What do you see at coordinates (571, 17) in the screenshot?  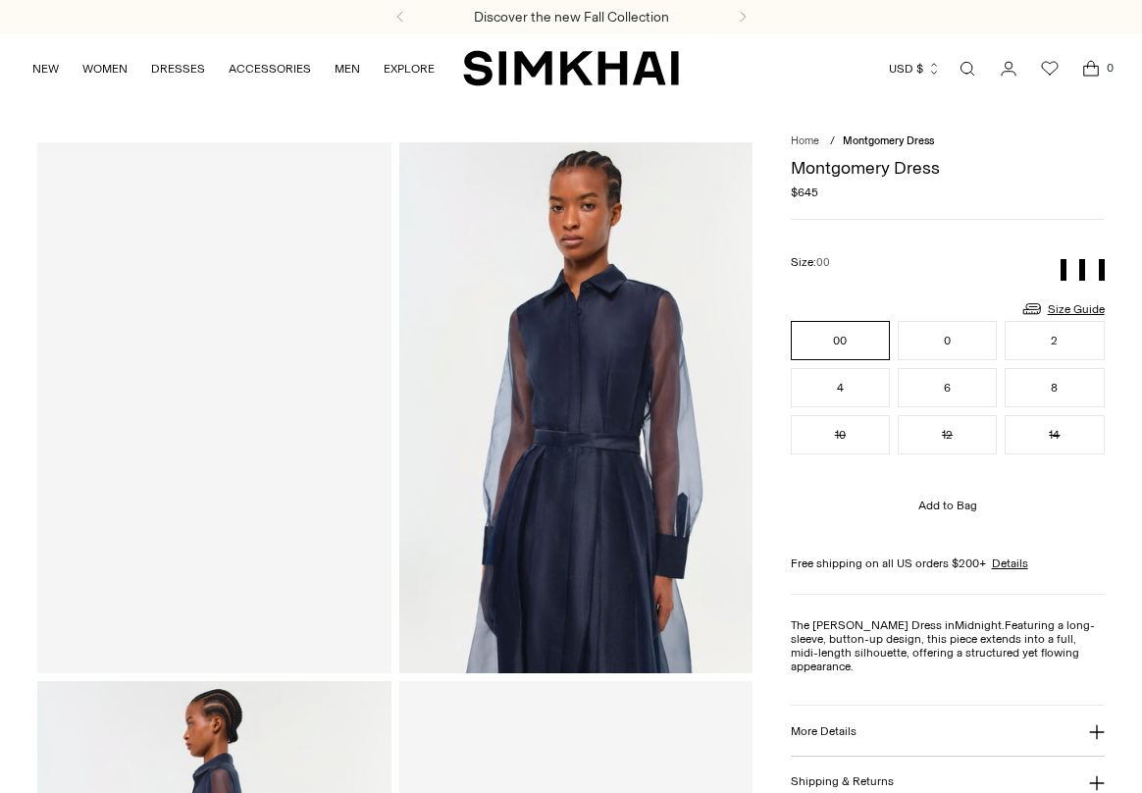 I see `a: Discover the new Fall Collection` at bounding box center [571, 17].